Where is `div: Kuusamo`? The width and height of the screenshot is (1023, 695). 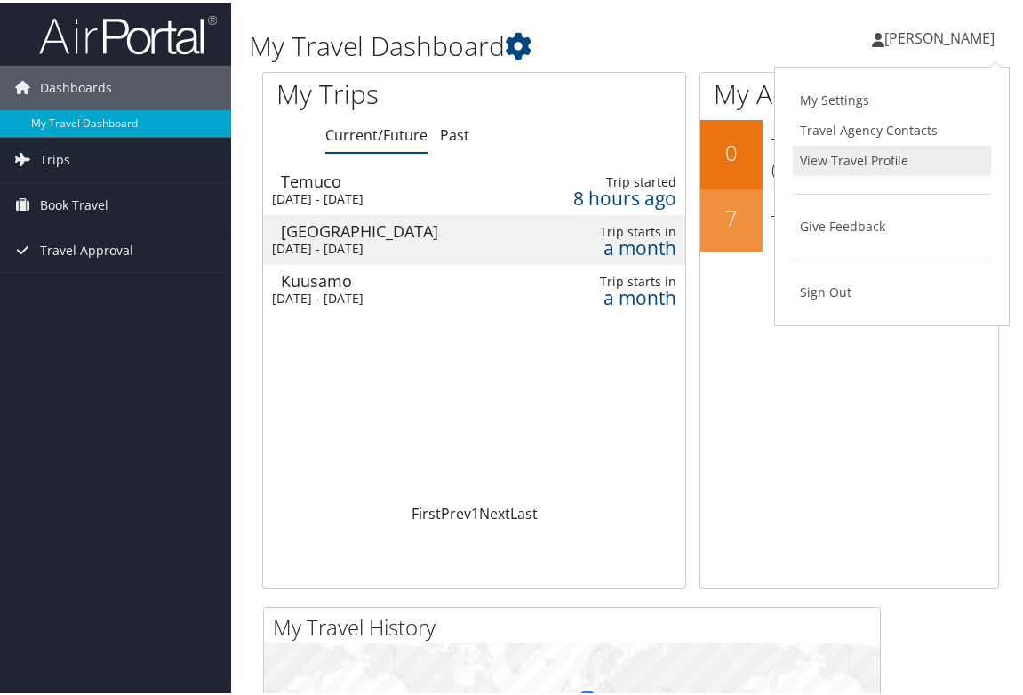 div: Kuusamo is located at coordinates (391, 278).